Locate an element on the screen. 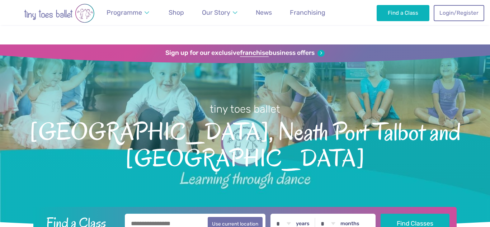 The width and height of the screenshot is (490, 227). span: Franchising is located at coordinates (307, 12).